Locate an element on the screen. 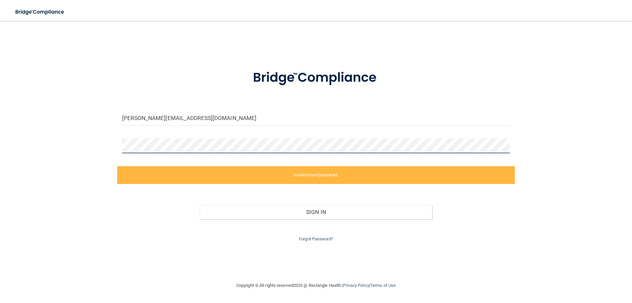 The width and height of the screenshot is (632, 303). button: Sign In is located at coordinates (316, 212).